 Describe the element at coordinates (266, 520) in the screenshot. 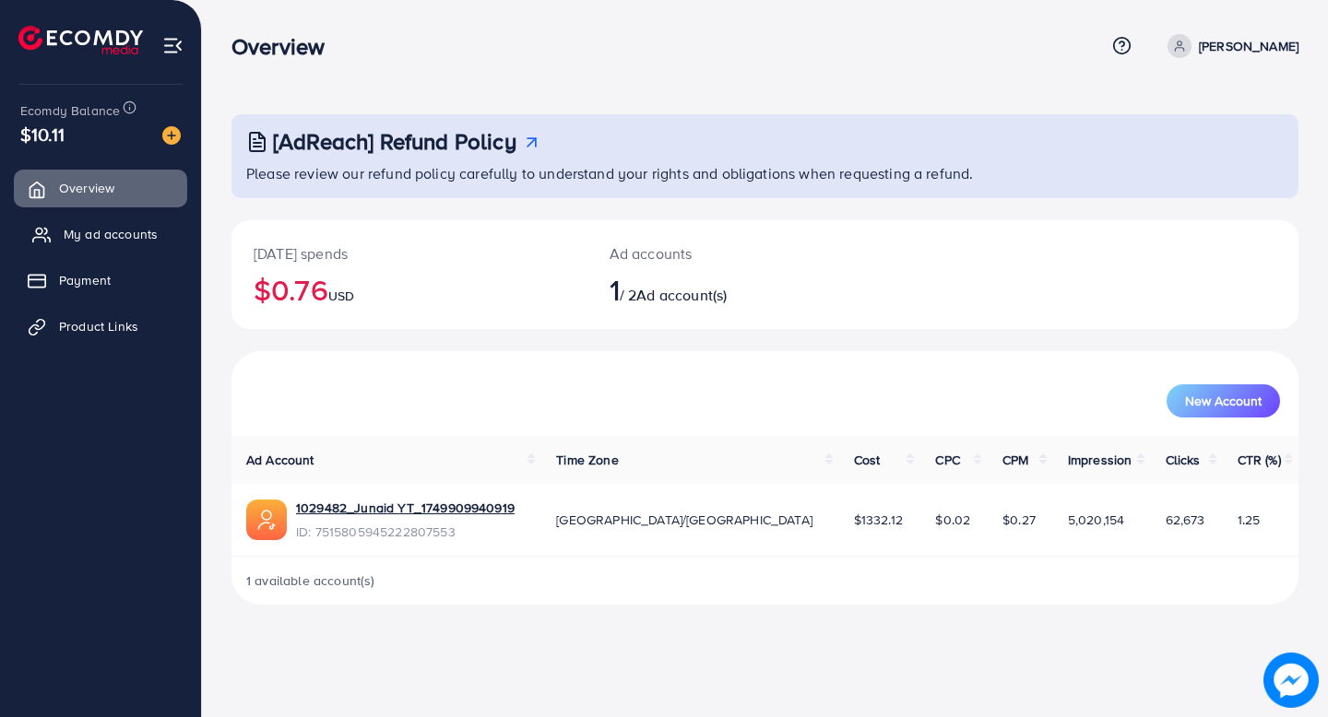

I see `img: ic-ads-acc.e4c84228.svg` at that location.